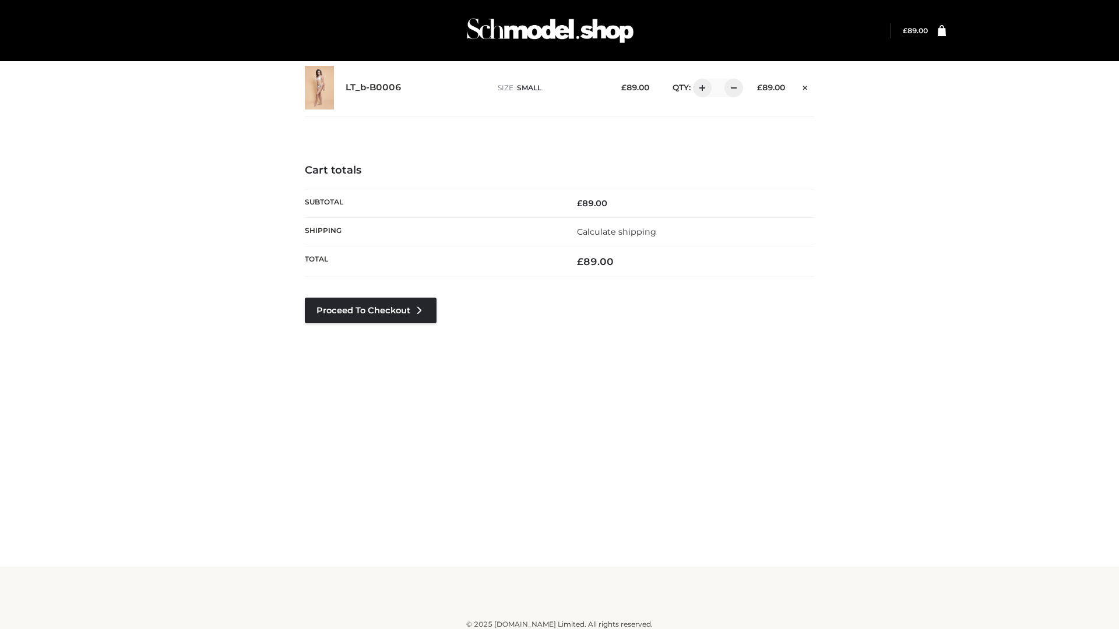 The width and height of the screenshot is (1119, 629). I want to click on img: Schmodel Admin 964, so click(550, 30).